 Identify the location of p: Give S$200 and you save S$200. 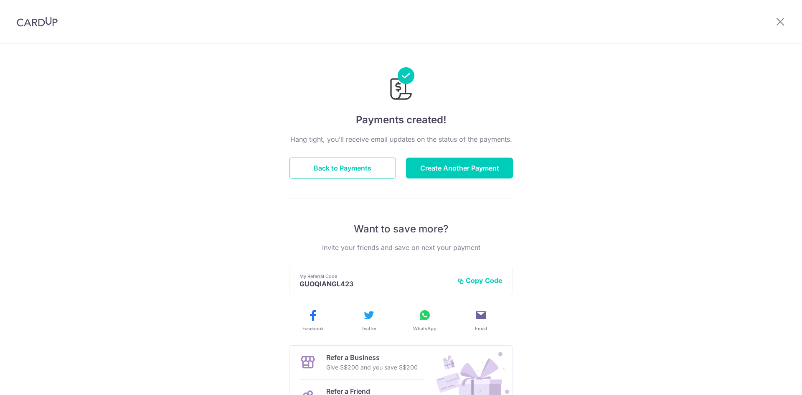
(372, 367).